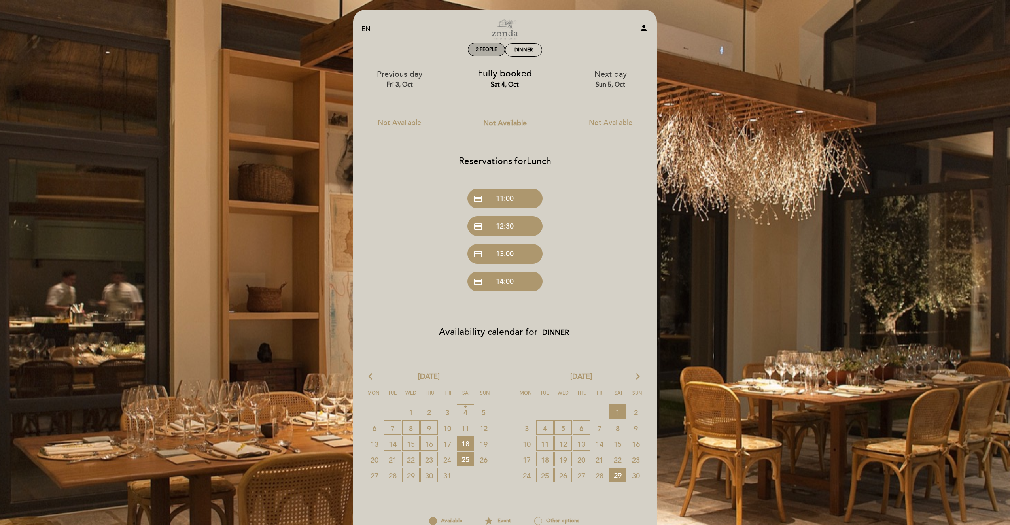 This screenshot has height=525, width=1010. I want to click on div: Fri 3, Oct, so click(399, 85).